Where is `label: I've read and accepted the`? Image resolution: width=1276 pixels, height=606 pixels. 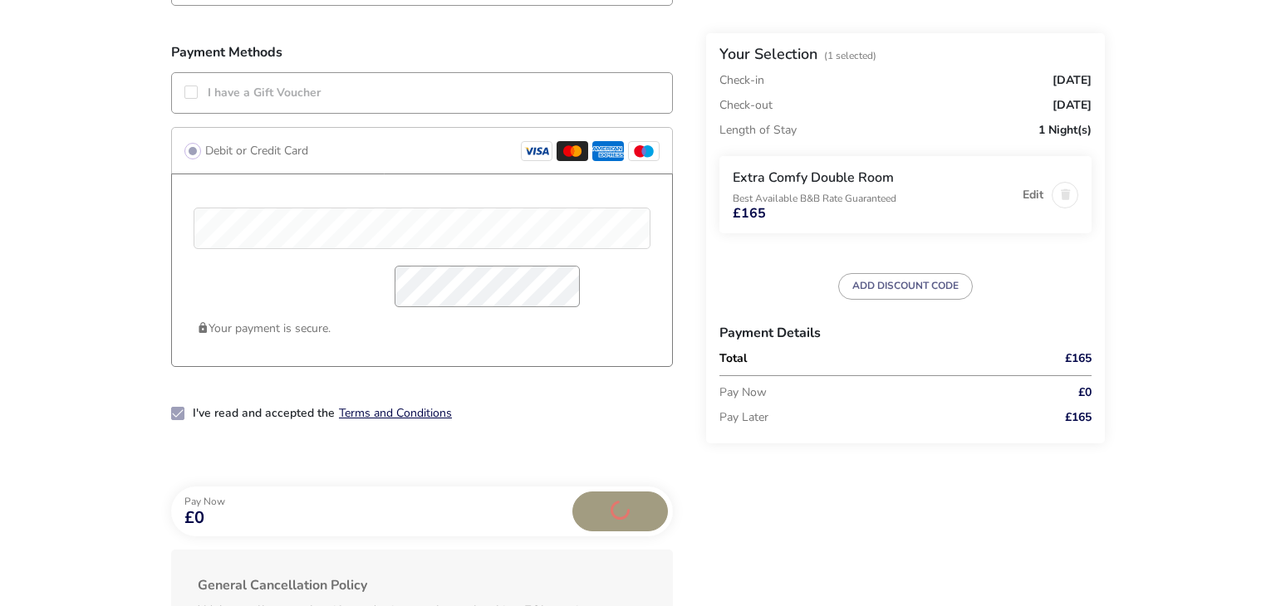 label: I've read and accepted the is located at coordinates (263, 414).